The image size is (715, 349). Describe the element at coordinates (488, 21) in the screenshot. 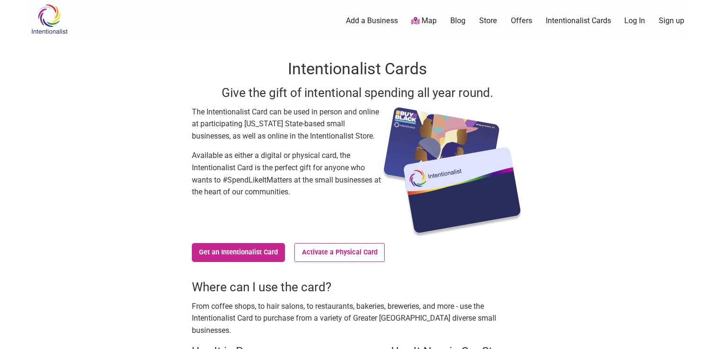

I see `a: Store` at that location.